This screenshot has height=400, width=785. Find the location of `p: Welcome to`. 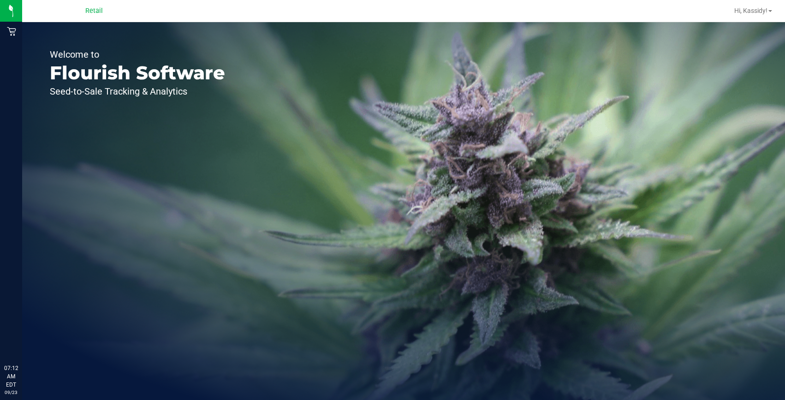

p: Welcome to is located at coordinates (138, 54).